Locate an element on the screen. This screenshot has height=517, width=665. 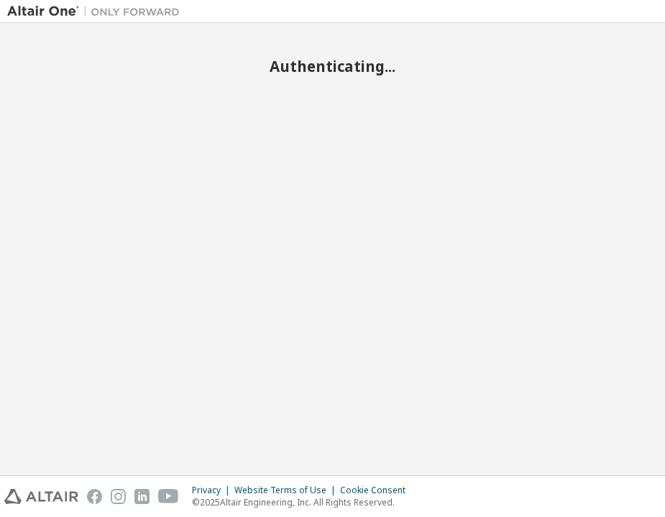
div: Website Terms of Use is located at coordinates (287, 490).